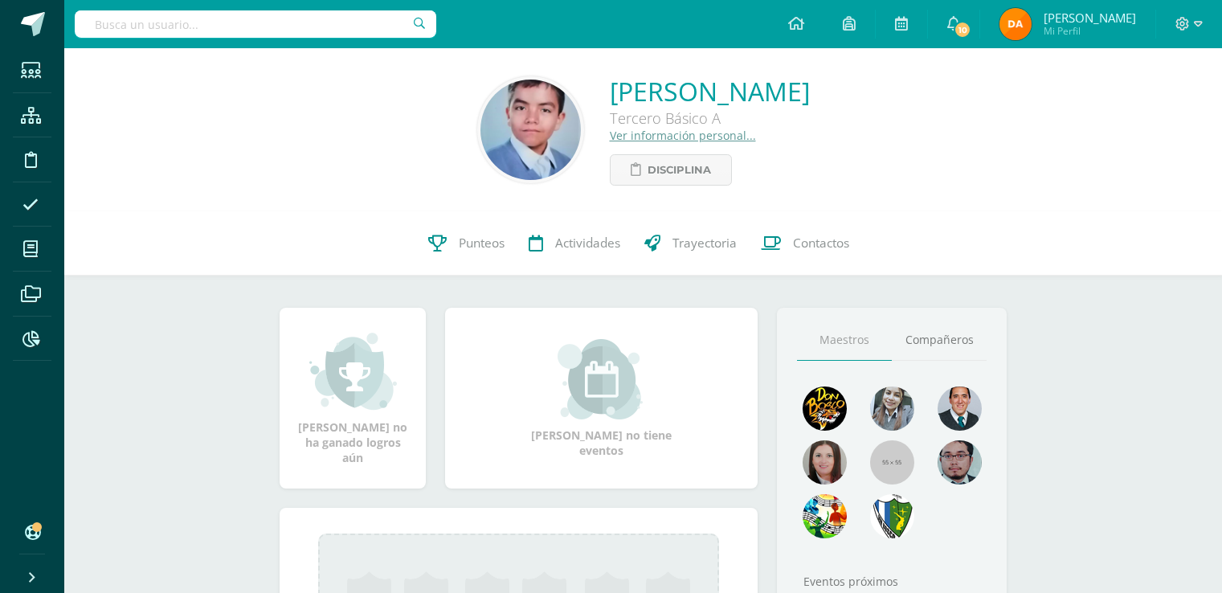 The width and height of the screenshot is (1222, 593). What do you see at coordinates (574, 243) in the screenshot?
I see `a: Actividades` at bounding box center [574, 243].